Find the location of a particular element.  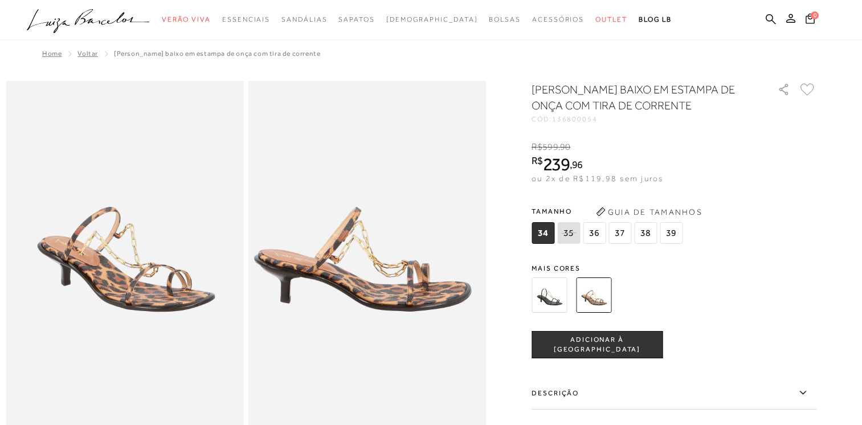

span: 239 is located at coordinates (556, 164).